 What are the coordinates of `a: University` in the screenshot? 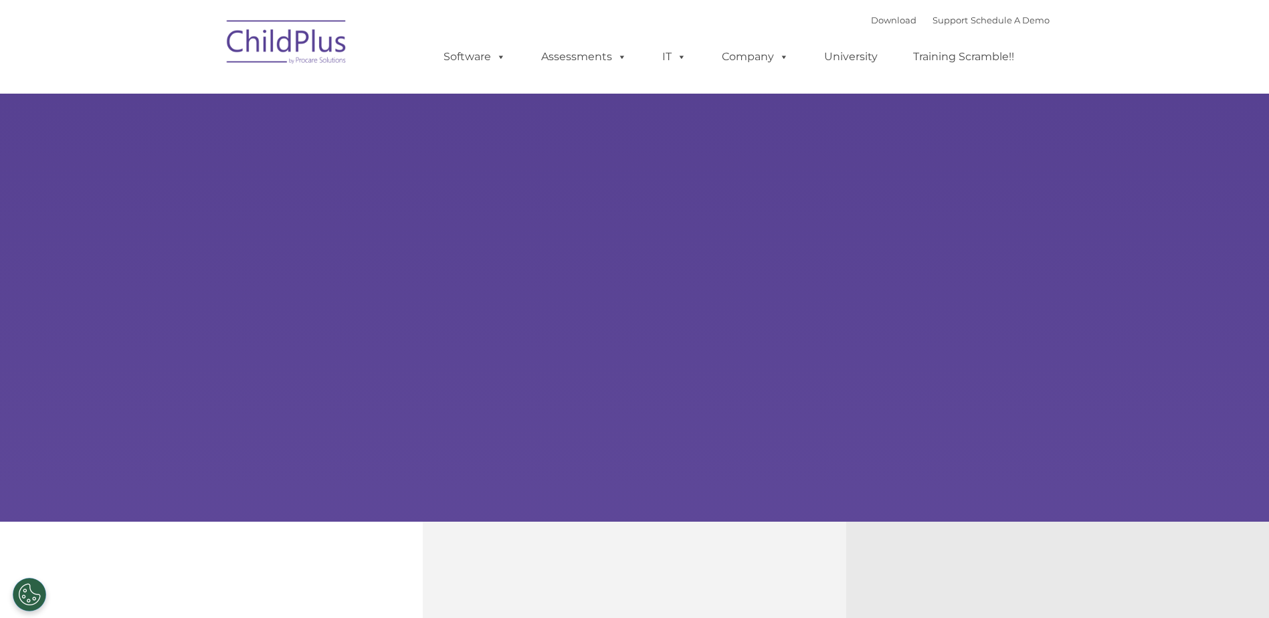 It's located at (851, 57).